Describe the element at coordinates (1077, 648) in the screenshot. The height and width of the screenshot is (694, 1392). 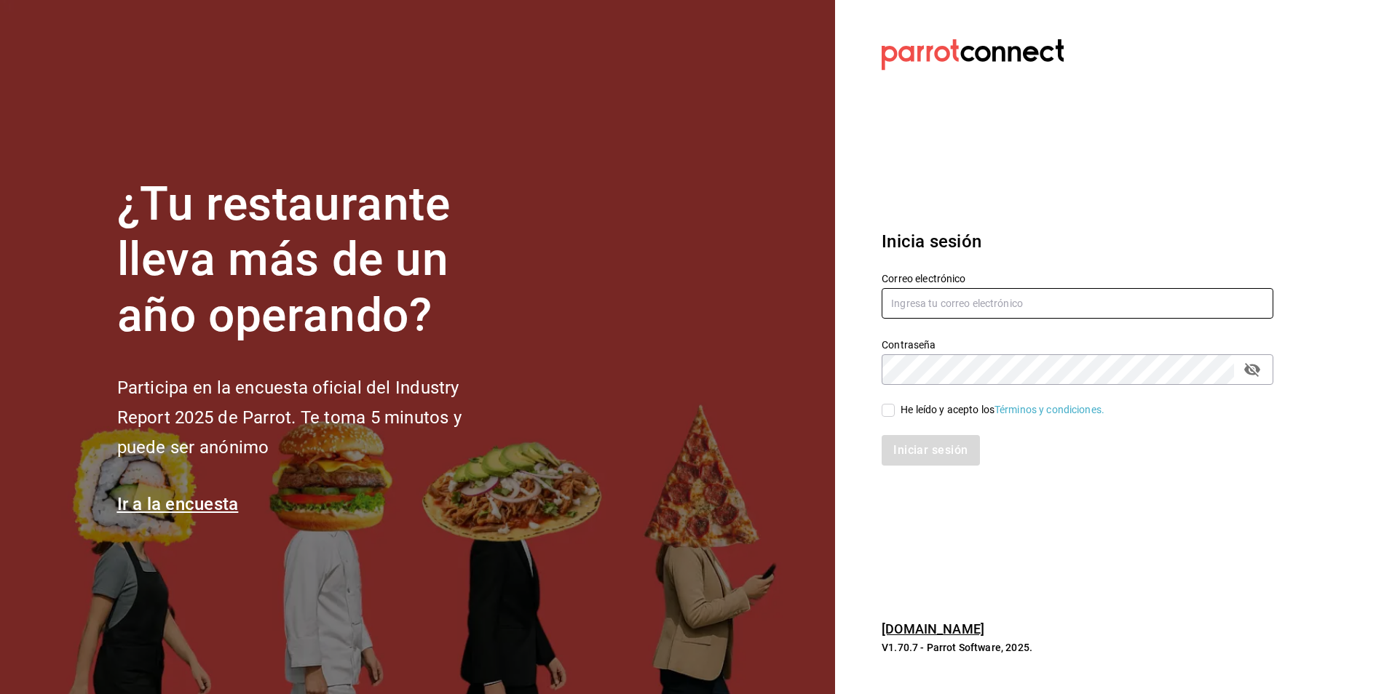
I see `p: V1.70.7 - Parrot Software, 2025.` at that location.